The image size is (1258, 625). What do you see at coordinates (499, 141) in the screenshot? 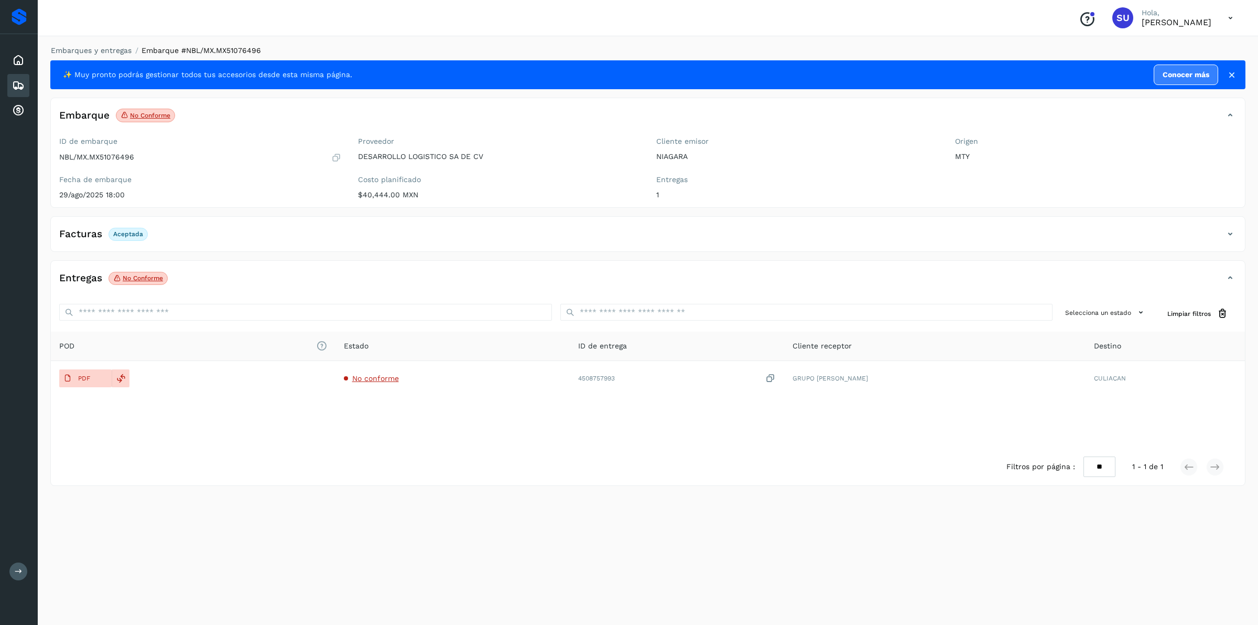
I see `label: Proveedor` at bounding box center [499, 141].